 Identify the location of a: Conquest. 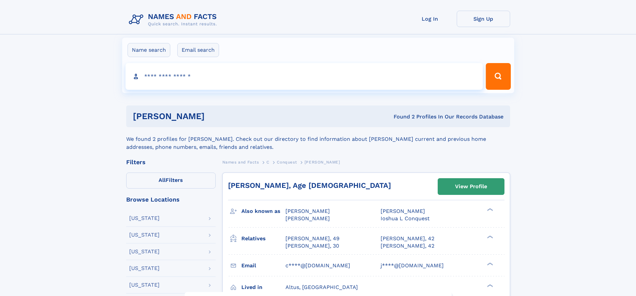
(287, 162).